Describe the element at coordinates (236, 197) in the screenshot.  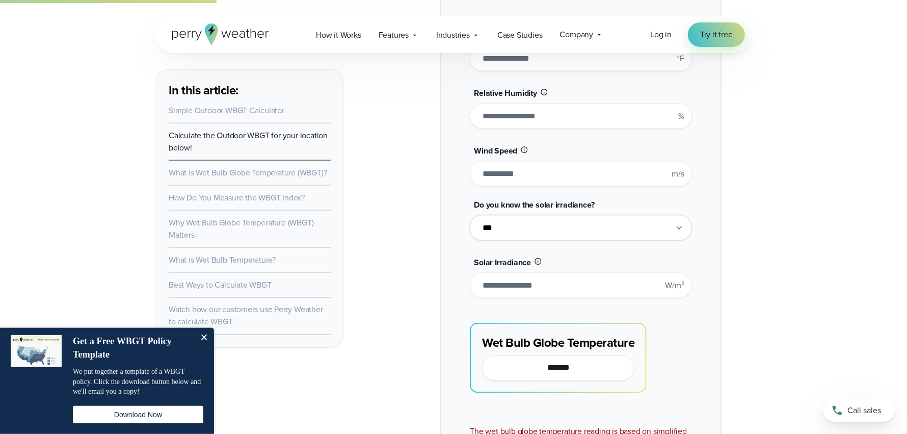
I see `a: How Do You Measure the WBGT Index?` at that location.